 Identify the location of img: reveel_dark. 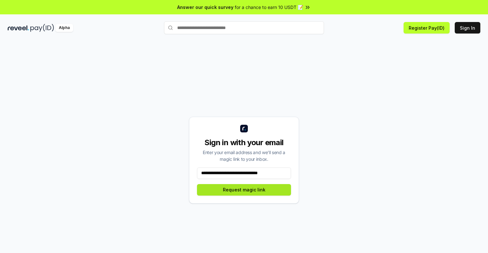
(18, 28).